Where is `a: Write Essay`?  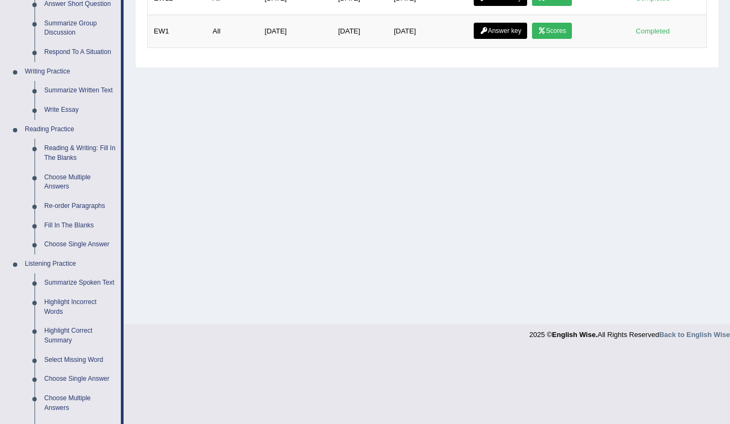 a: Write Essay is located at coordinates (80, 110).